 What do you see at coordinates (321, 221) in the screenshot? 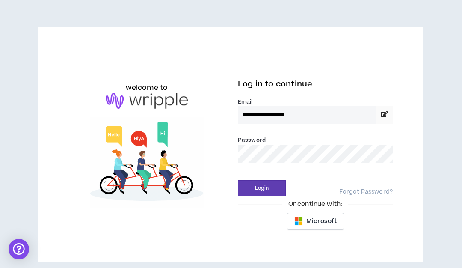
I see `span: Microsoft` at bounding box center [321, 221].